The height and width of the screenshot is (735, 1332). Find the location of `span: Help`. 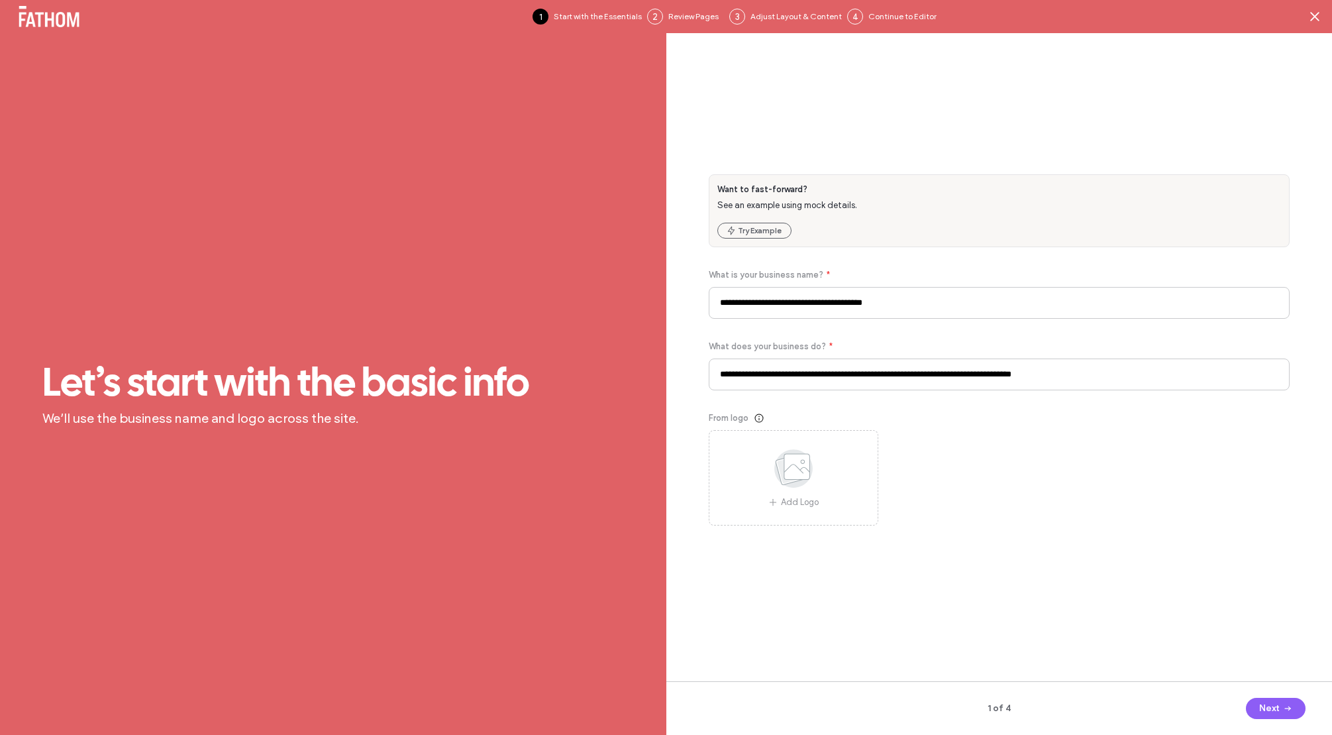

span: Help is located at coordinates (42, 15).